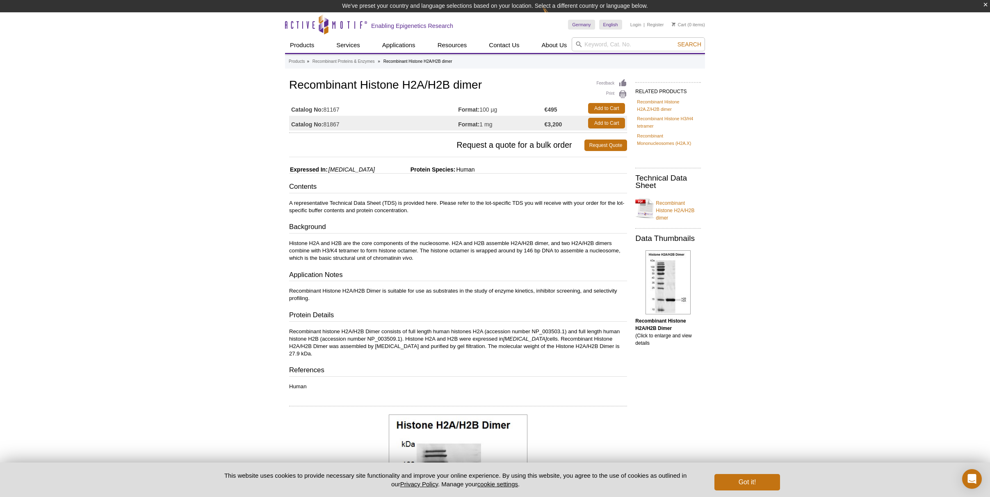 The width and height of the screenshot is (990, 497). What do you see at coordinates (416, 169) in the screenshot?
I see `span: Protein Species:` at bounding box center [416, 169].